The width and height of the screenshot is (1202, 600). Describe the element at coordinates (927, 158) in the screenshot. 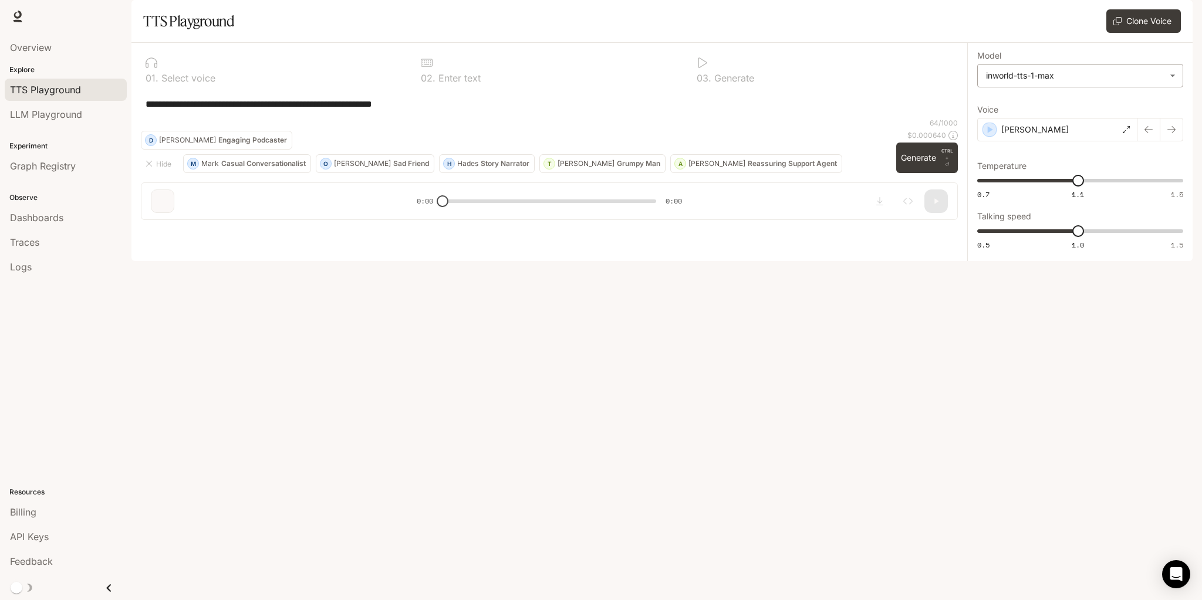

I see `button: GenerateCTRL +⏎` at that location.